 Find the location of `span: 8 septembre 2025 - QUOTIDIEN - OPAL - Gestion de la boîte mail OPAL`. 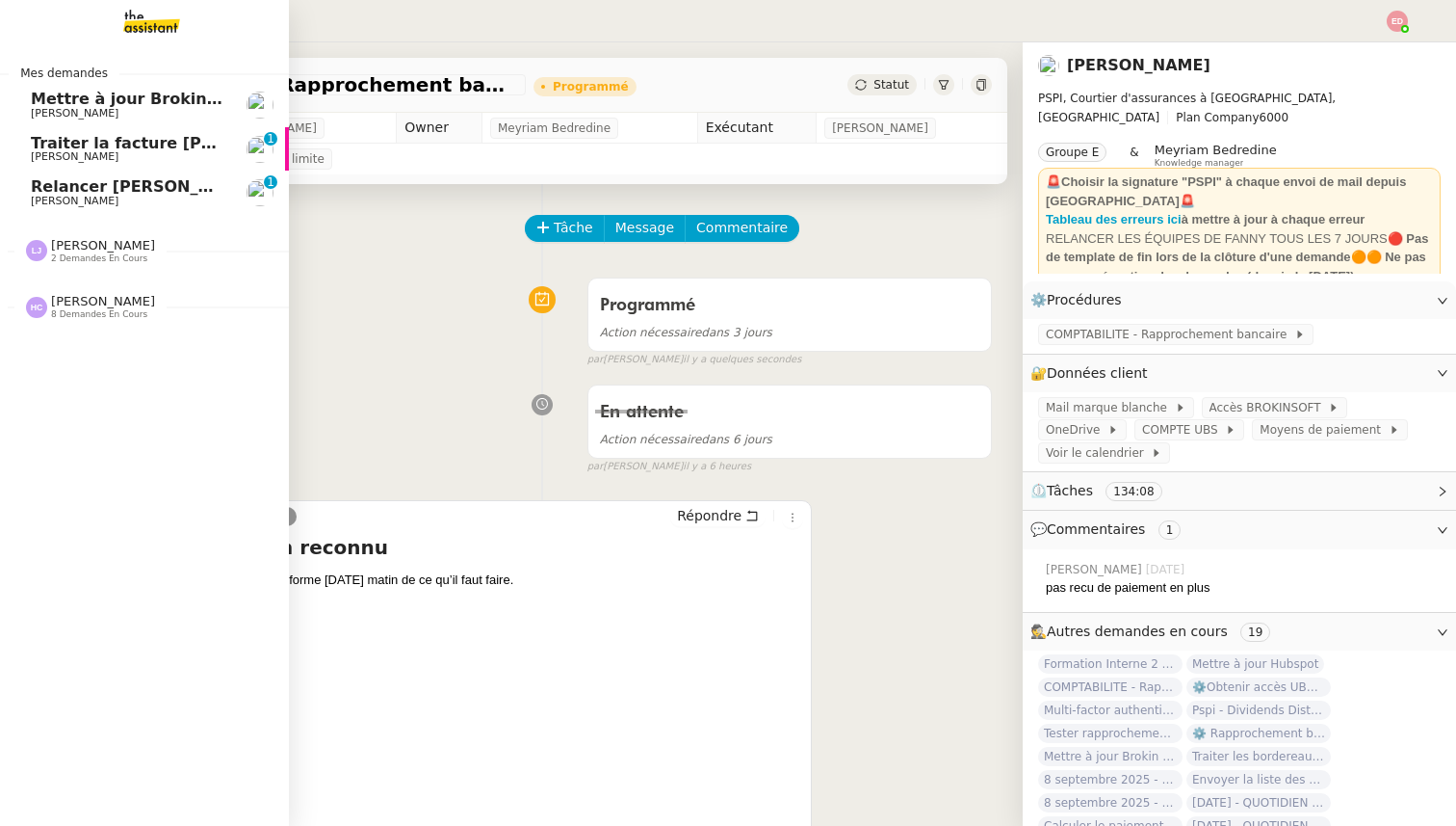

span: 8 septembre 2025 - QUOTIDIEN - OPAL - Gestion de la boîte mail OPAL is located at coordinates (1111, 803).